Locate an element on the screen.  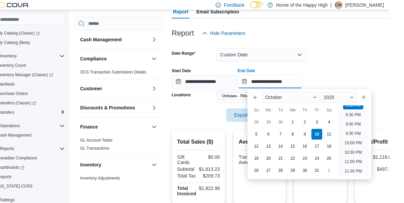
span: Canadian Compliance is located at coordinates (44, 158).